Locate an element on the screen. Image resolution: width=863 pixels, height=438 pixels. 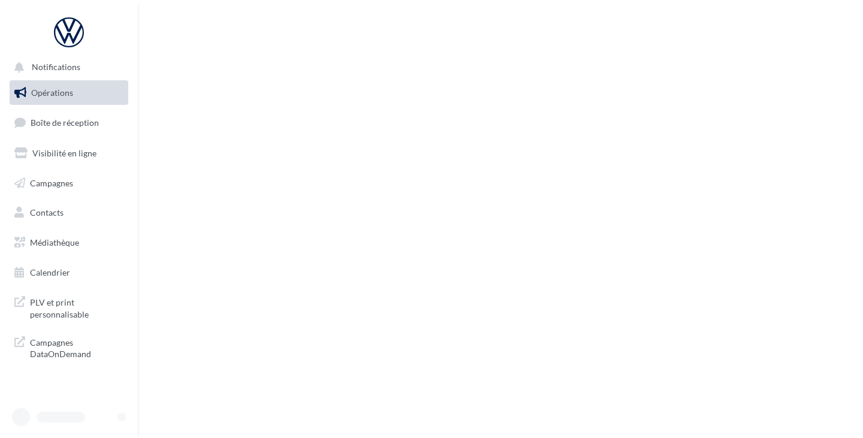
span: Médiathèque is located at coordinates (55, 242).